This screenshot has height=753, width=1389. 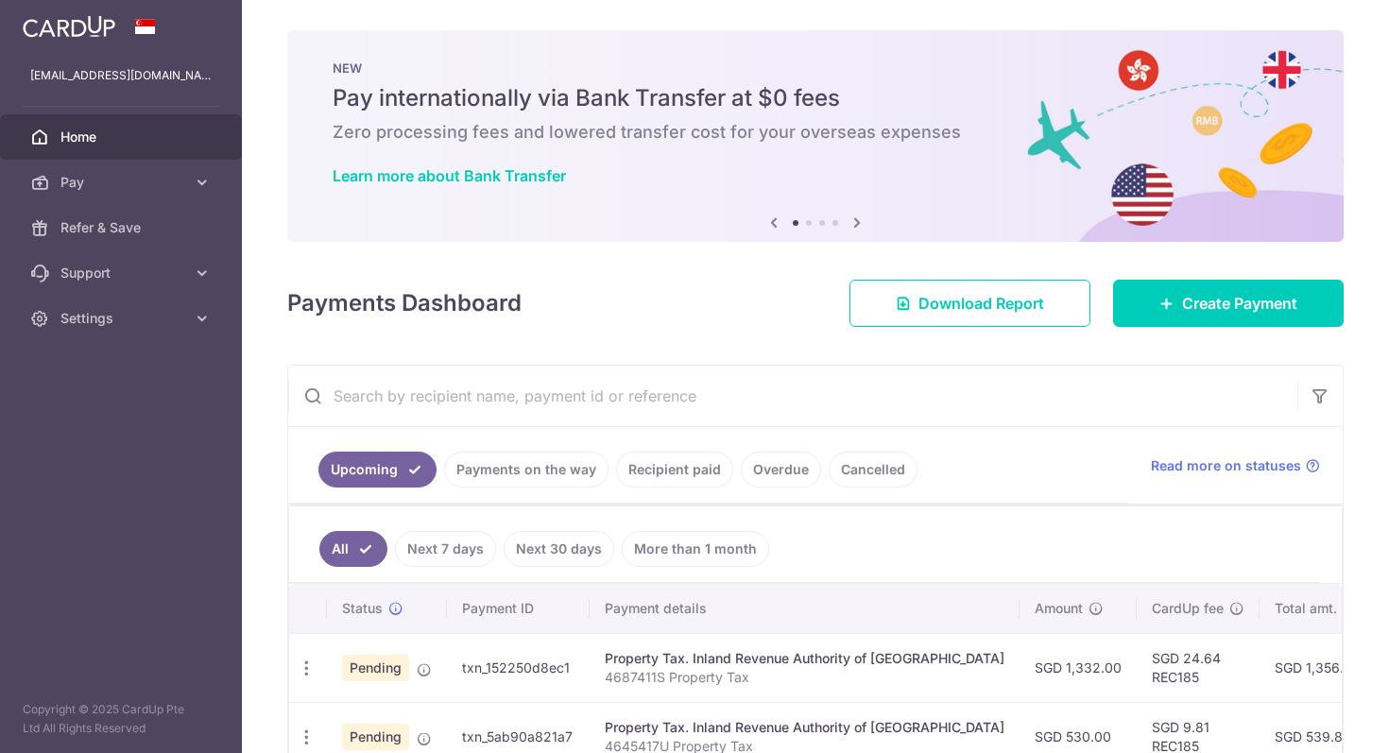 I want to click on td: SGD 24.64 REC185, so click(x=1198, y=667).